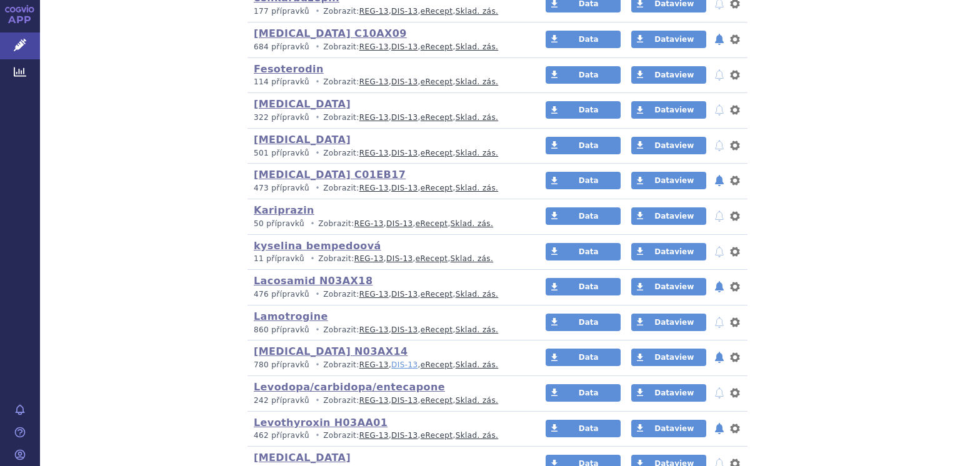  Describe the element at coordinates (281, 365) in the screenshot. I see `span: 780 přípravků` at that location.